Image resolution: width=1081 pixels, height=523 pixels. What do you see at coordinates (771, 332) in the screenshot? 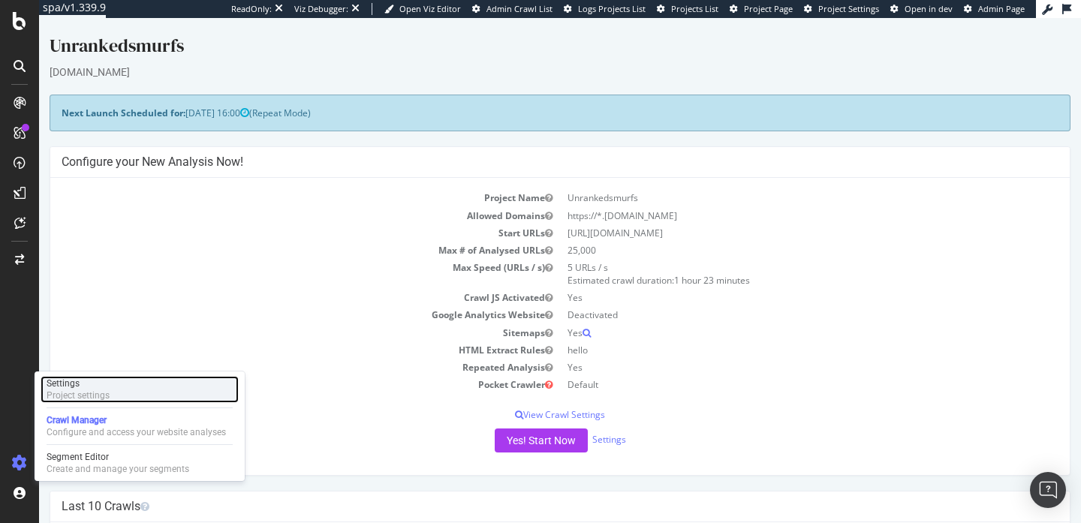
I see `td: hello` at bounding box center [771, 332].